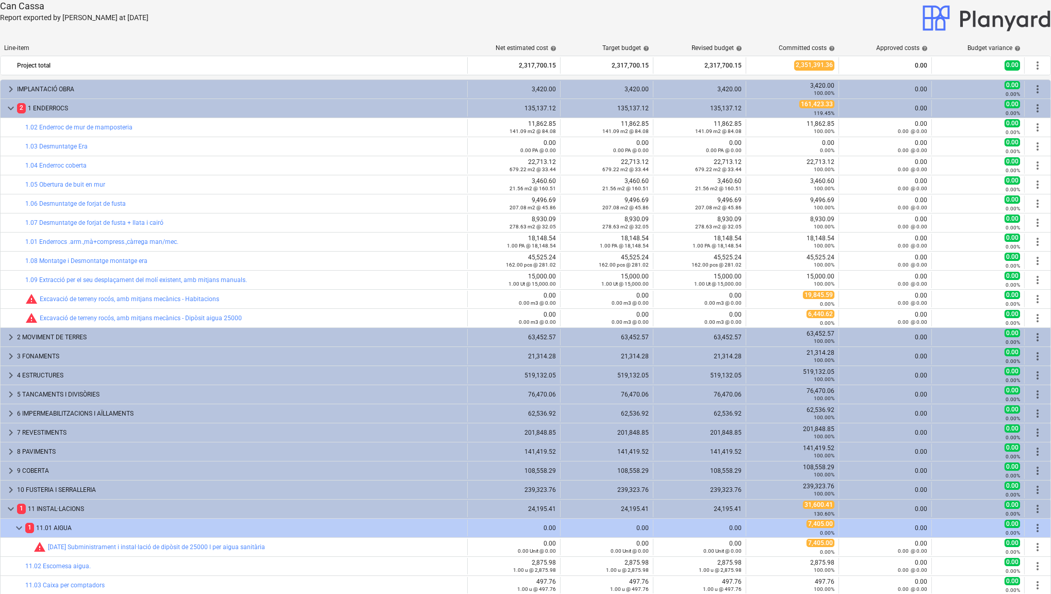  I want to click on span: Committed costs exceed revised budget, so click(31, 318).